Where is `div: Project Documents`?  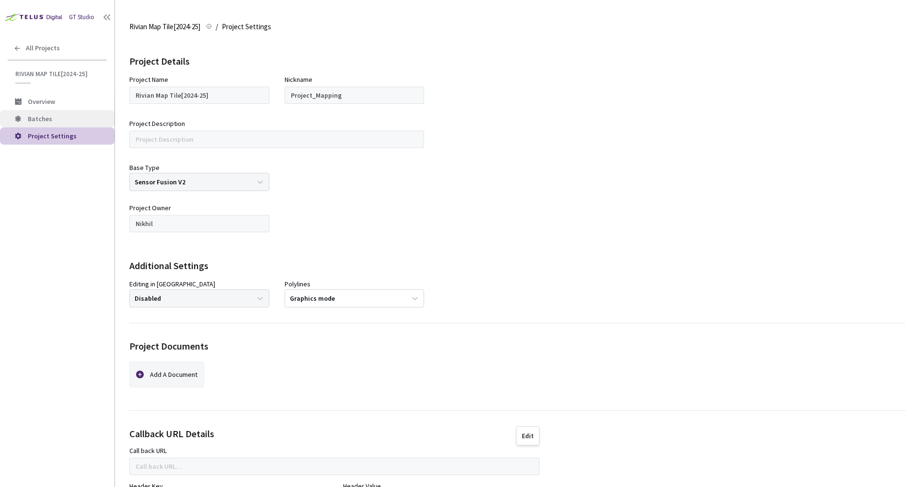
div: Project Documents is located at coordinates (169, 346).